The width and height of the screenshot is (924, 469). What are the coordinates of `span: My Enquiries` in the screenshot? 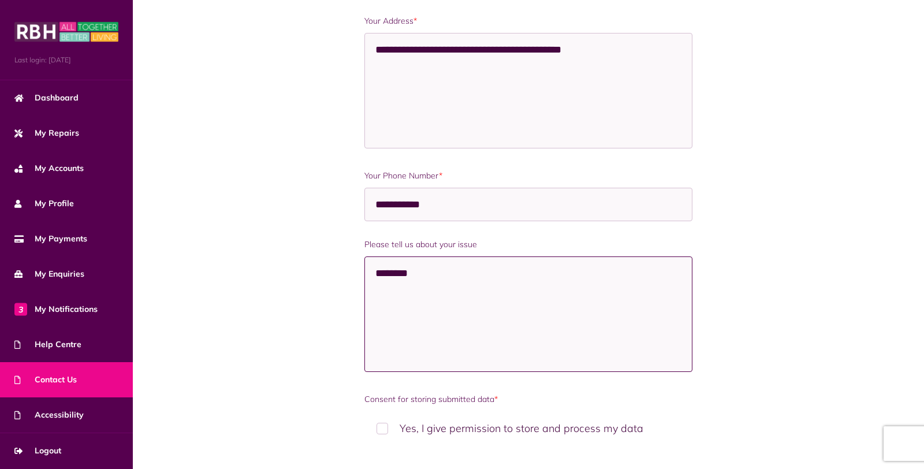 It's located at (49, 274).